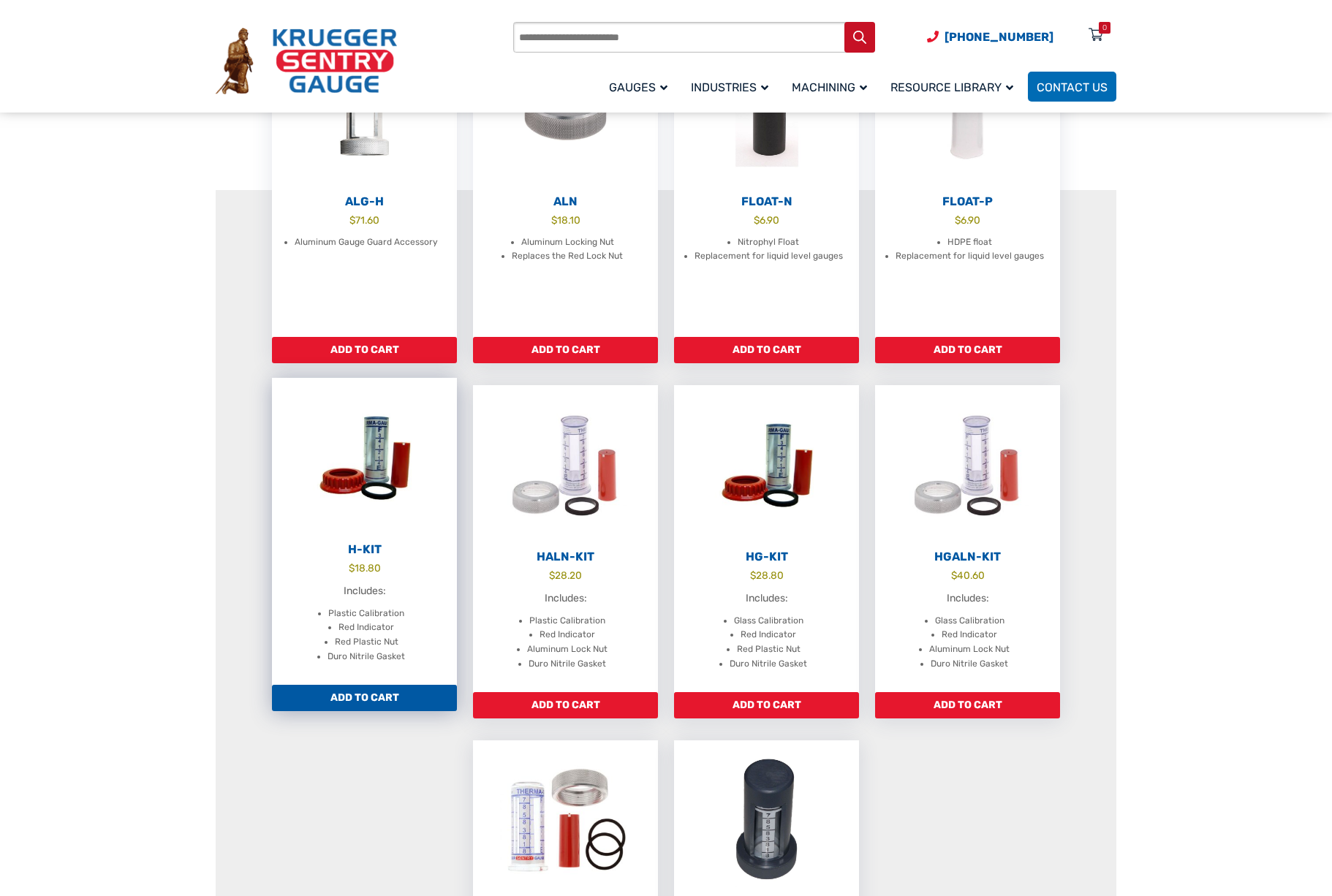  Describe the element at coordinates (366, 243) in the screenshot. I see `li: Aluminum Gauge Guard Accessory` at that location.